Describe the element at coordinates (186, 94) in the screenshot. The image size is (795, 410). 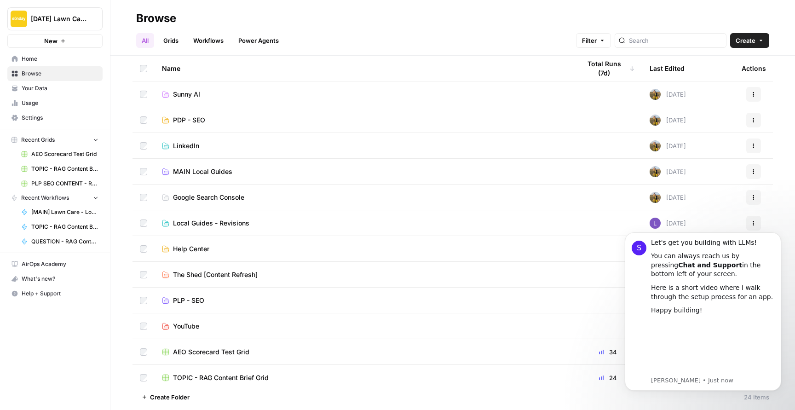
I see `span: Sunny AI` at that location.